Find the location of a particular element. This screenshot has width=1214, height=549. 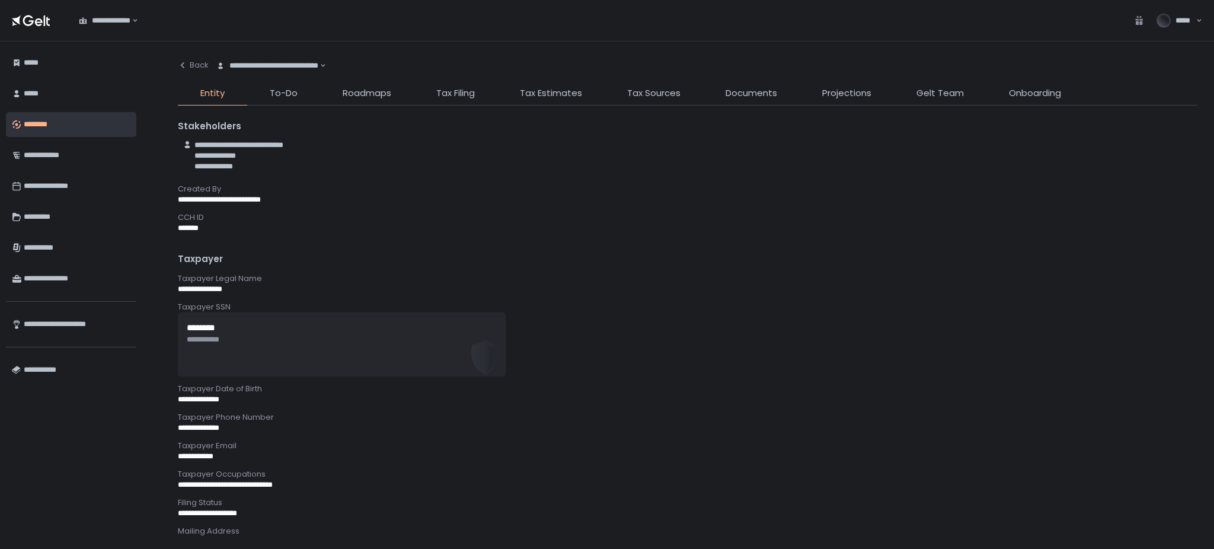

span: Tax Sources is located at coordinates (654, 93).